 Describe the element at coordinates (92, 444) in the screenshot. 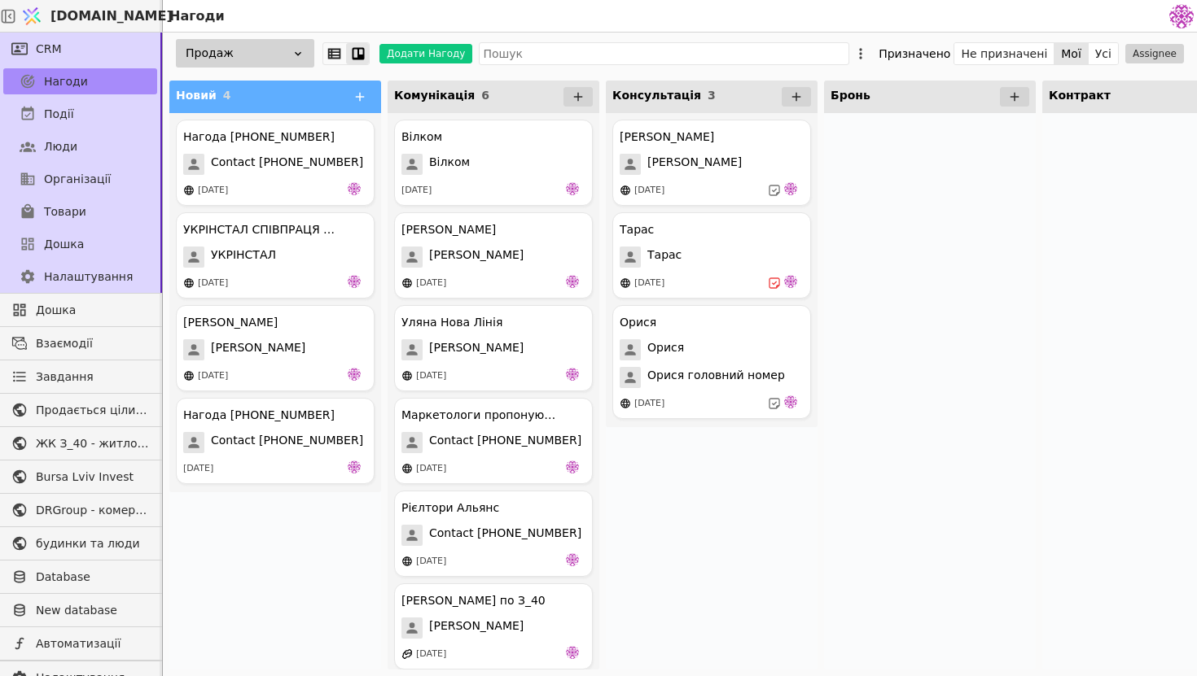

I see `span: ЖК З_40 - житлова та комерційна нерухомість класу Преміум` at that location.